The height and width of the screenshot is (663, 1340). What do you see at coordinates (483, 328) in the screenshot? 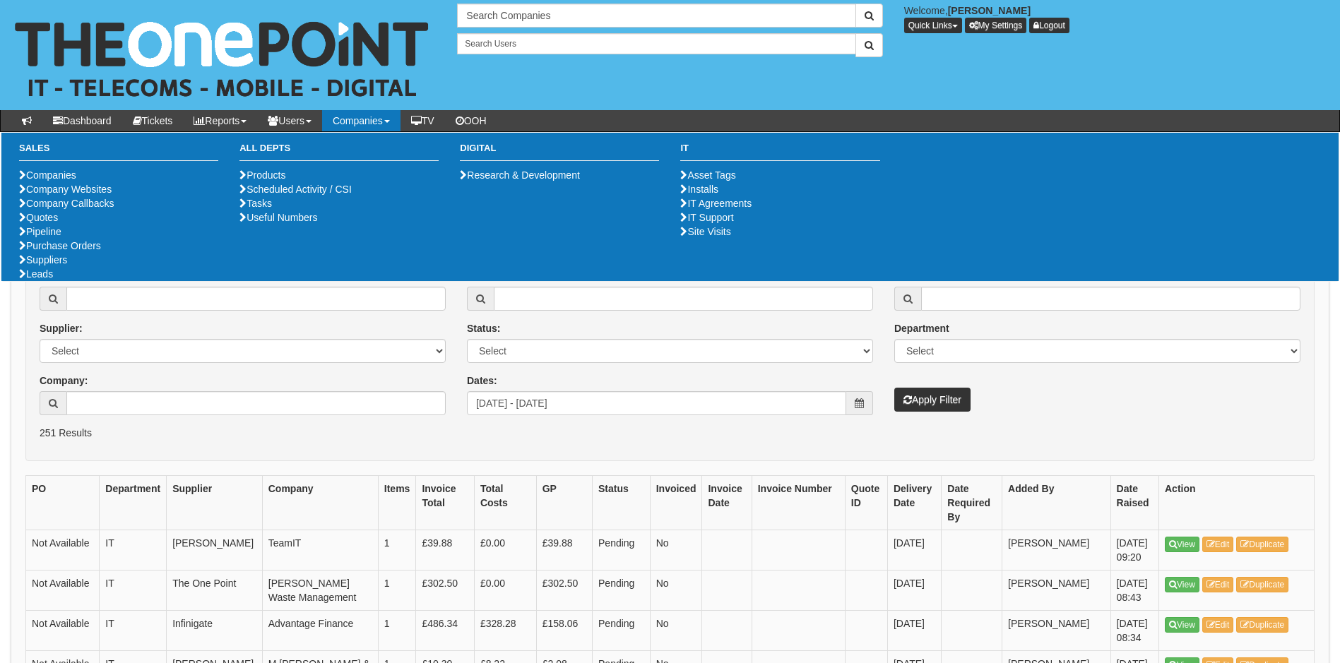
I see `label: Status:` at bounding box center [483, 328].